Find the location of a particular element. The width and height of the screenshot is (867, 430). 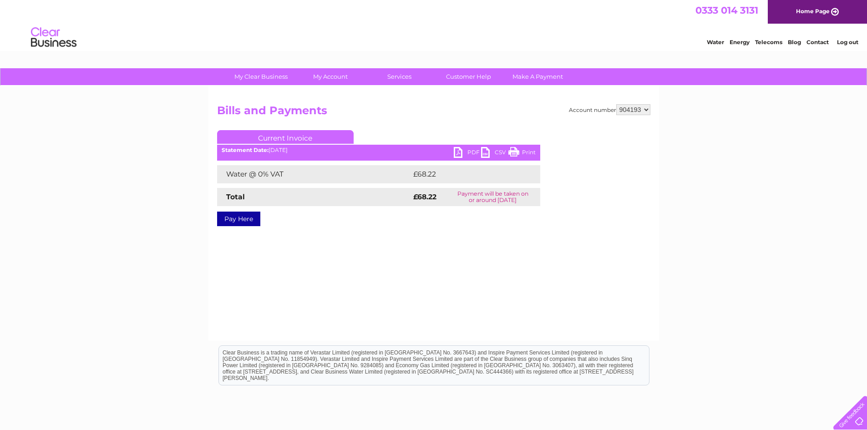

b: Statement Date: is located at coordinates (245, 150).